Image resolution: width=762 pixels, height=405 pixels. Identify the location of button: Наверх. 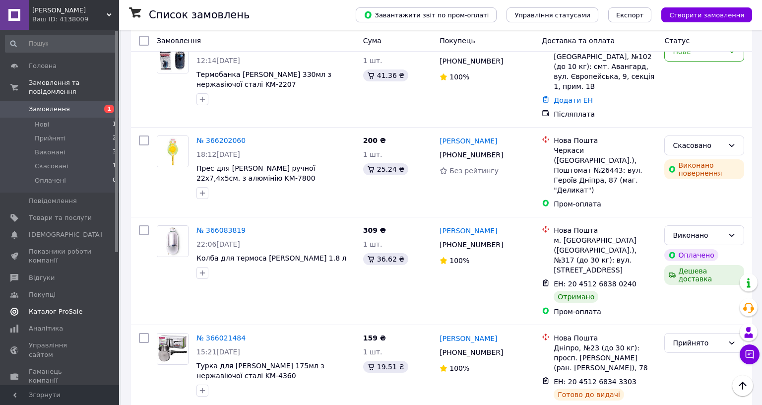
(743, 385).